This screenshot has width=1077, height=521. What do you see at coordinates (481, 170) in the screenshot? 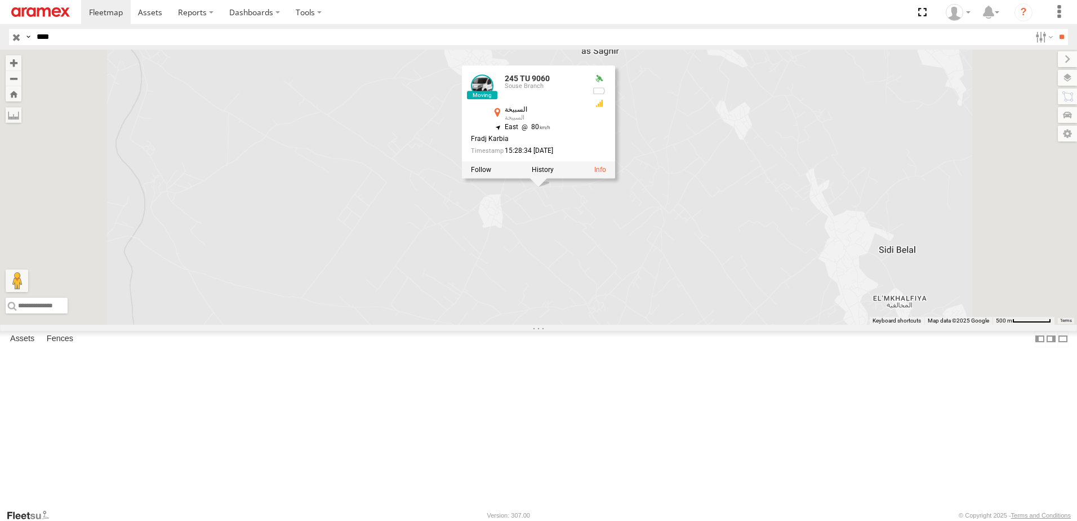
I see `label: Realtime tracking of Asset` at bounding box center [481, 170].